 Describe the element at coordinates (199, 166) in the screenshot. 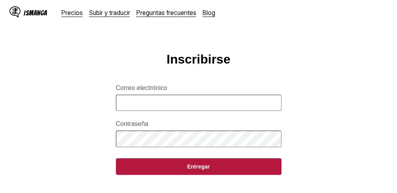

I see `button: Entregar` at that location.